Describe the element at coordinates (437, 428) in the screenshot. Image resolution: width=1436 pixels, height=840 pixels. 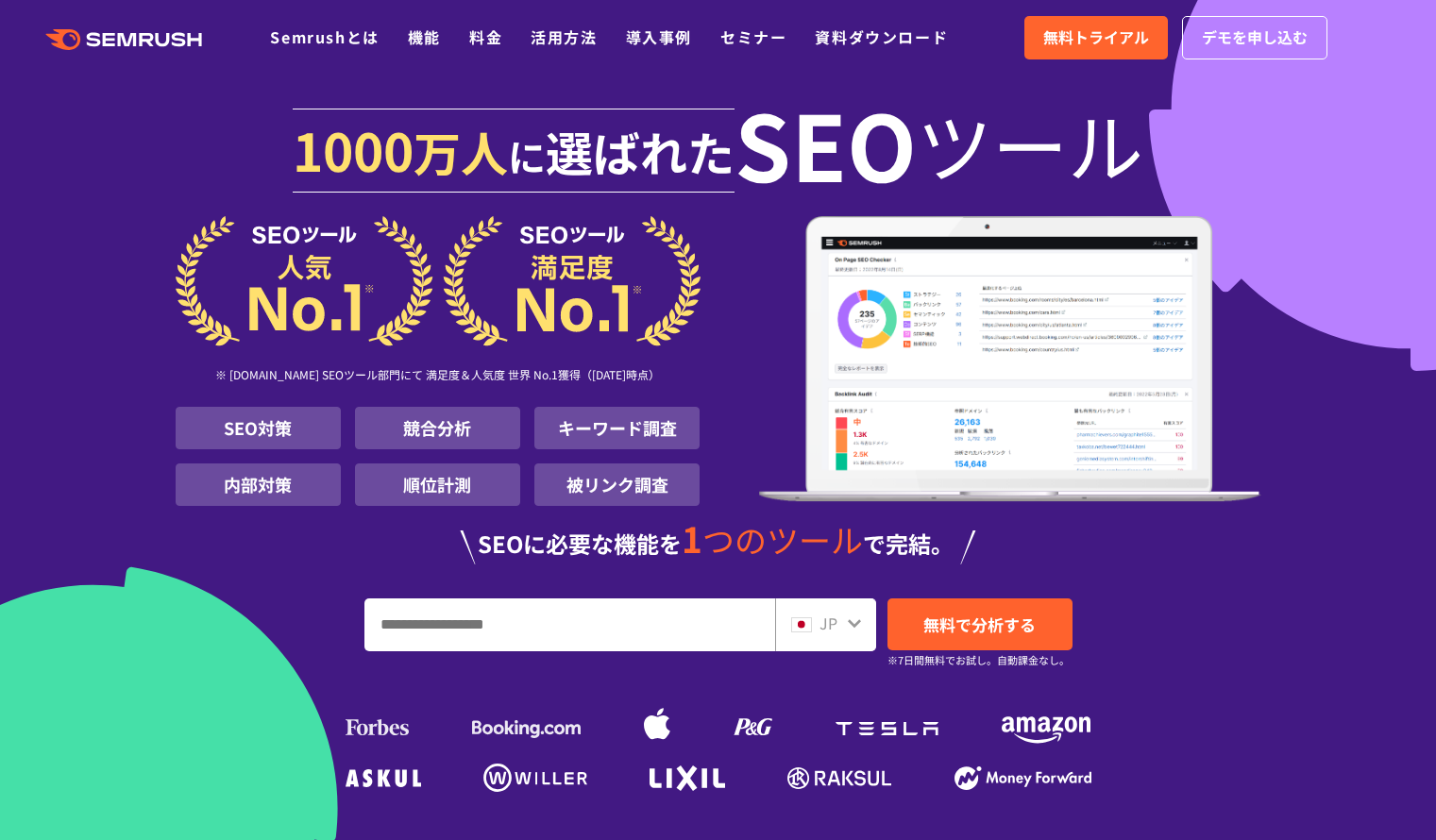
I see `li: 競合分析` at that location.